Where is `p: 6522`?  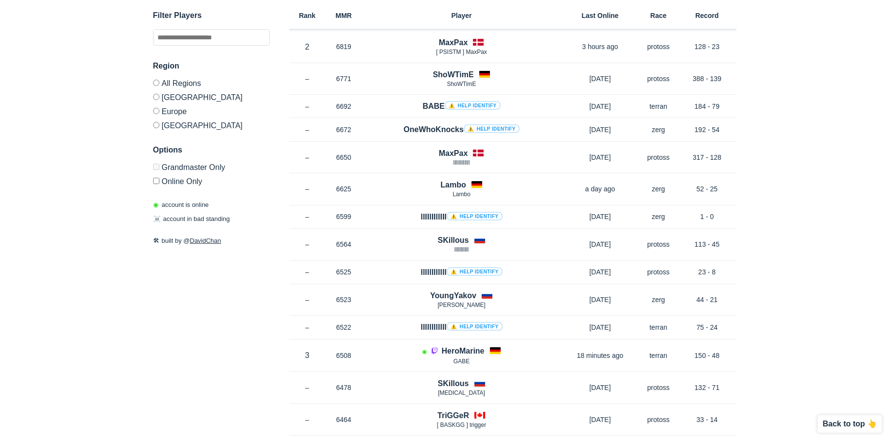 p: 6522 is located at coordinates (344, 328).